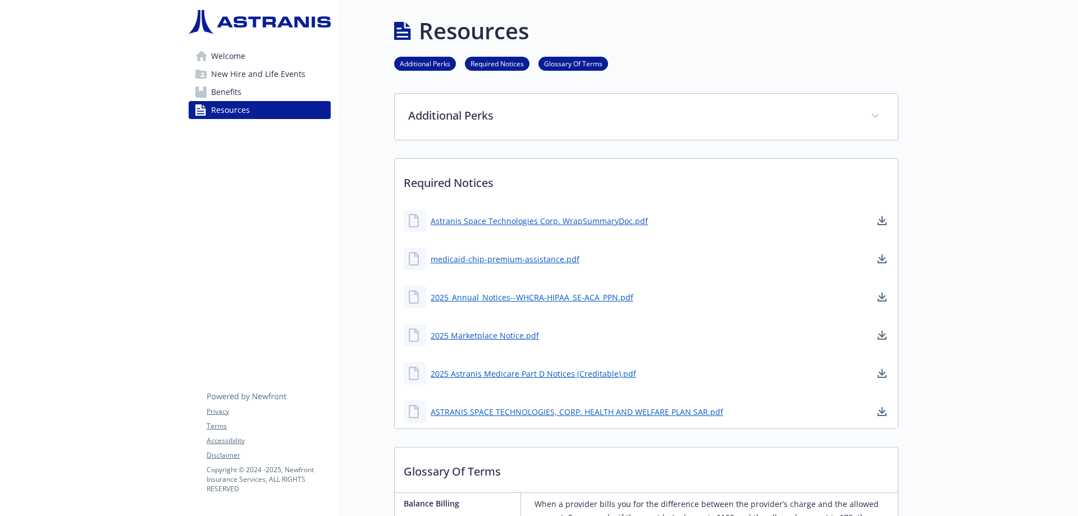 This screenshot has width=1078, height=516. What do you see at coordinates (228, 56) in the screenshot?
I see `span: Welcome` at bounding box center [228, 56].